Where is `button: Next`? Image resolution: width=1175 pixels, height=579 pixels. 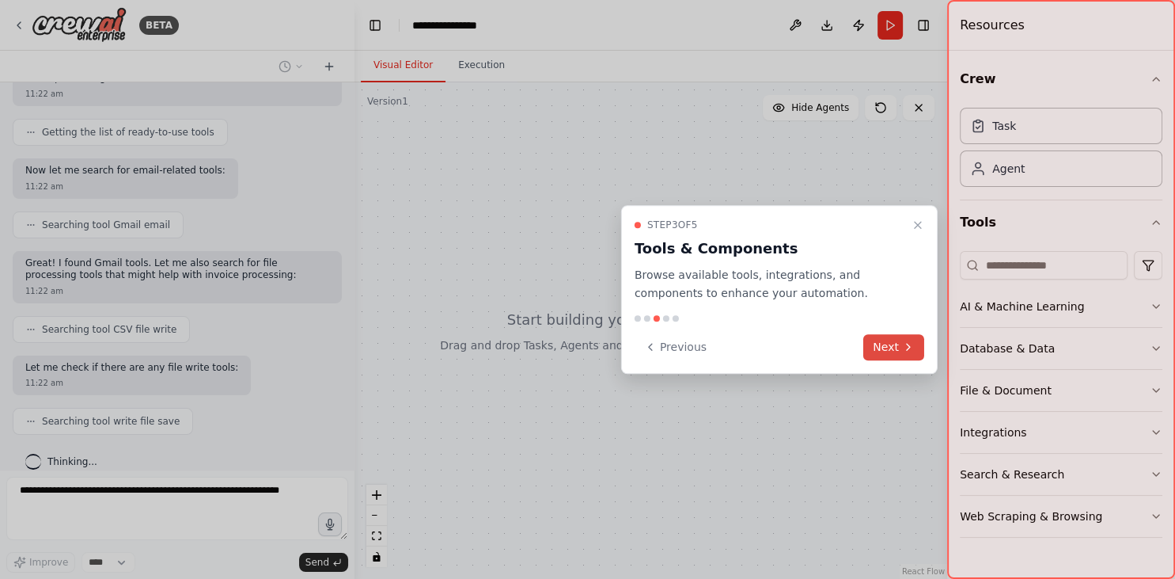
button: Next is located at coordinates (894, 347).